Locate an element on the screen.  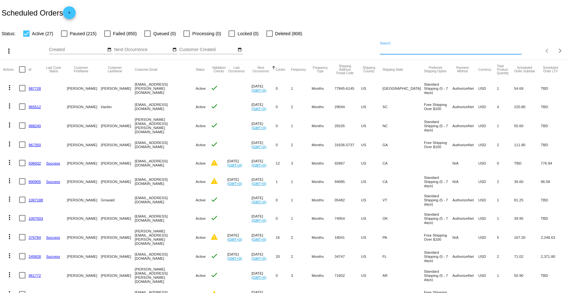
a: 1007188 is located at coordinates (36, 200).